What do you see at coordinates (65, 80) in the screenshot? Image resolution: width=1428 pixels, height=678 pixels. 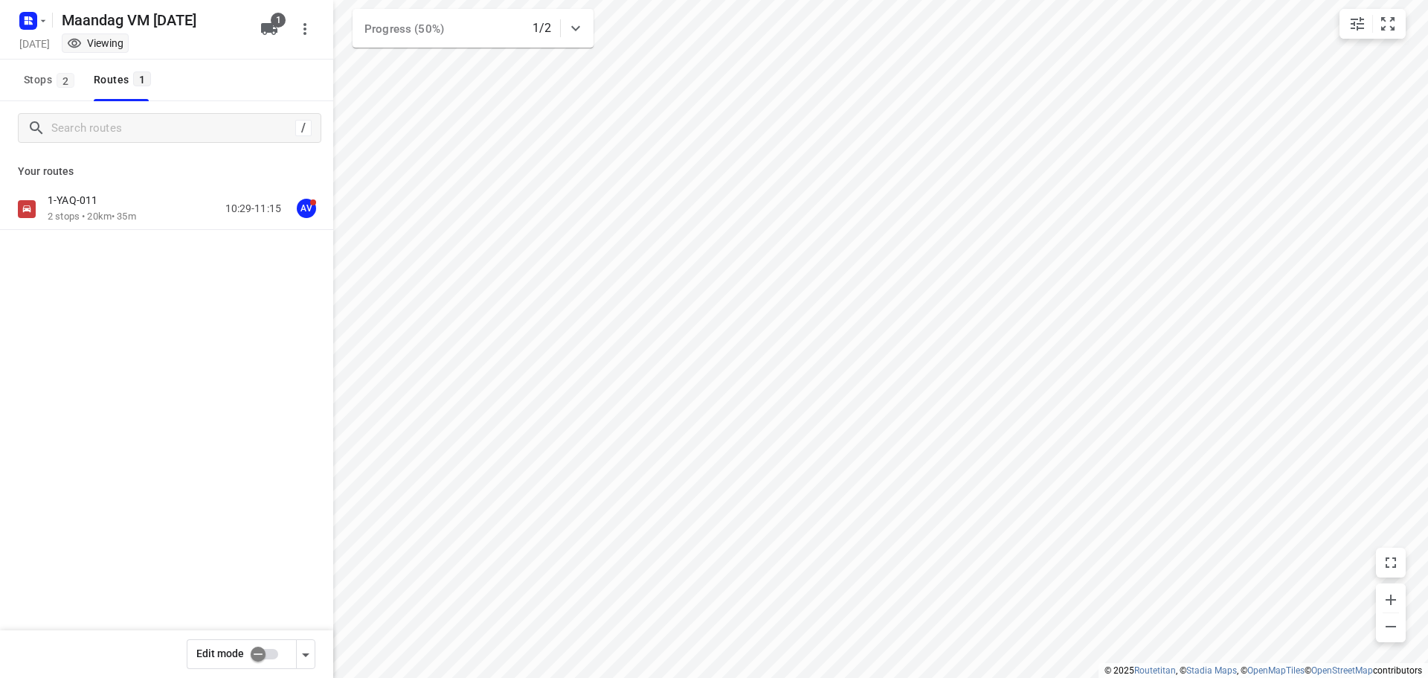 I see `span: 2` at bounding box center [65, 80].